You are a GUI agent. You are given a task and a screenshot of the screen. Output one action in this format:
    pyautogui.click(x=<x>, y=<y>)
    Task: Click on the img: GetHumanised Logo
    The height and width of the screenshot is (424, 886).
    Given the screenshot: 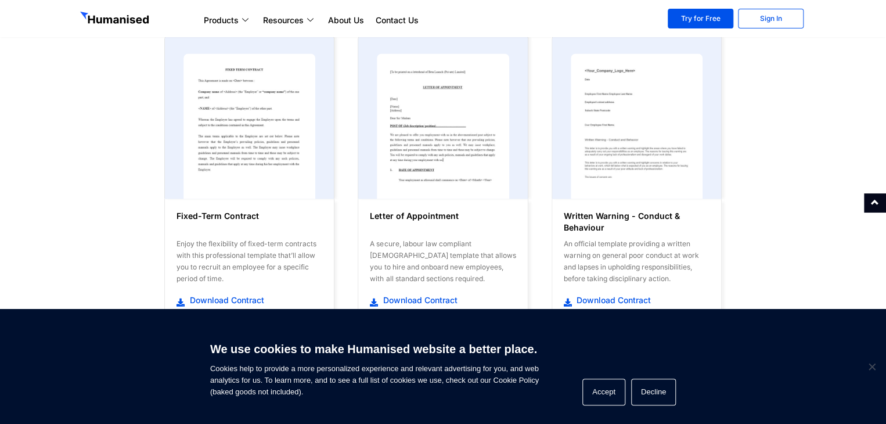 What is the action you would take?
    pyautogui.click(x=116, y=19)
    